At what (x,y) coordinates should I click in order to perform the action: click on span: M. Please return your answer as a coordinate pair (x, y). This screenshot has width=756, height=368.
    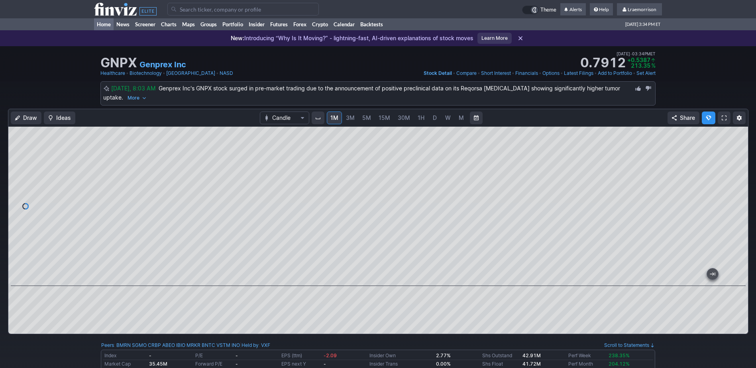
    Looking at the image, I should click on (461, 118).